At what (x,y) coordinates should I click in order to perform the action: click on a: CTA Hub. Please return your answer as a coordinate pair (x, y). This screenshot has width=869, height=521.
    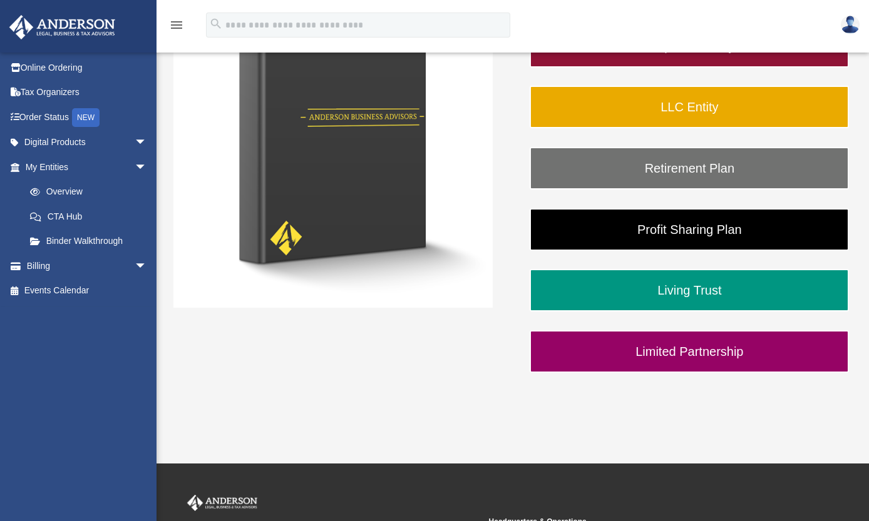
    Looking at the image, I should click on (91, 217).